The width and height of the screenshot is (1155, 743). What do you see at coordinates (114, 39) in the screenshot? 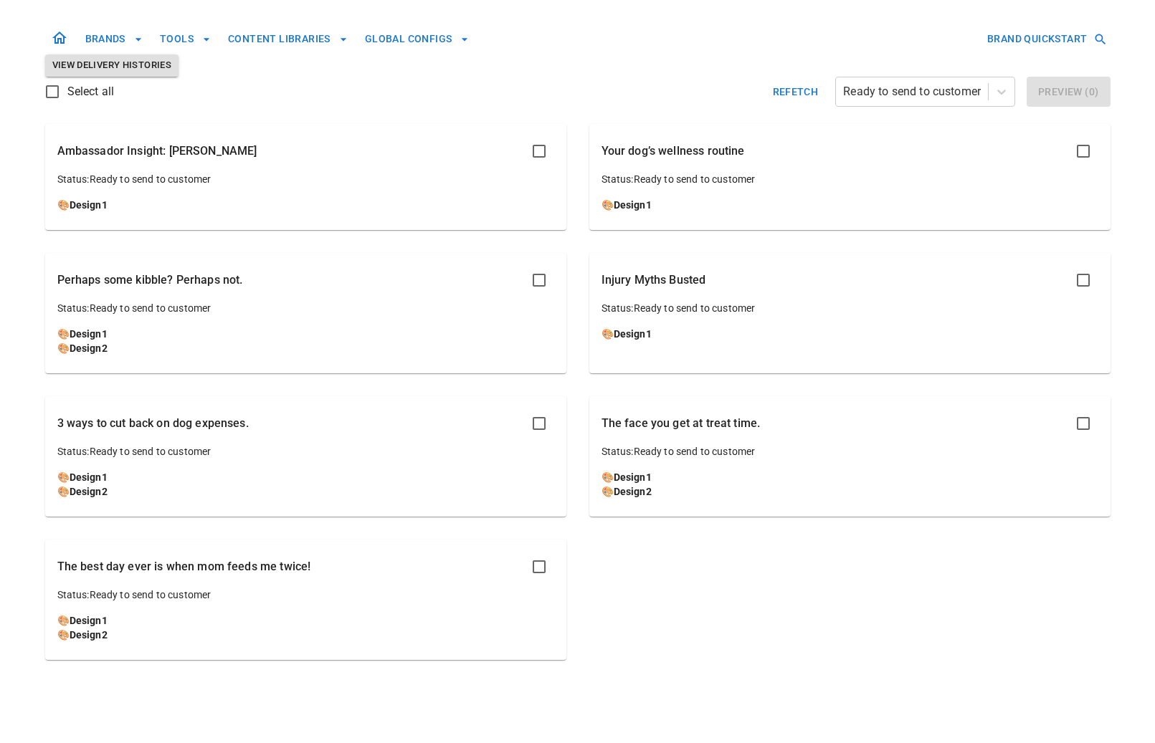
I see `button: BRANDS` at bounding box center [114, 39].